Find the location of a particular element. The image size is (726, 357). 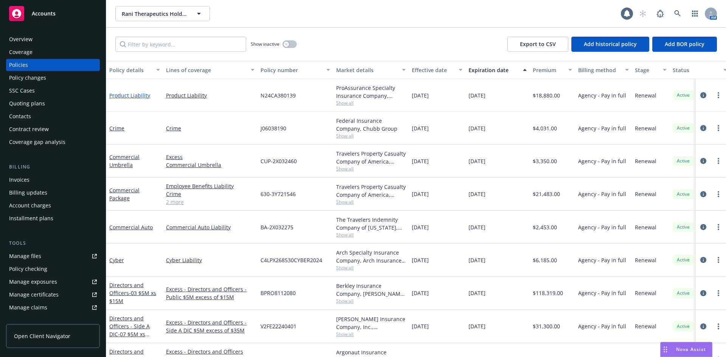

button: Add historical policy is located at coordinates (610, 44).